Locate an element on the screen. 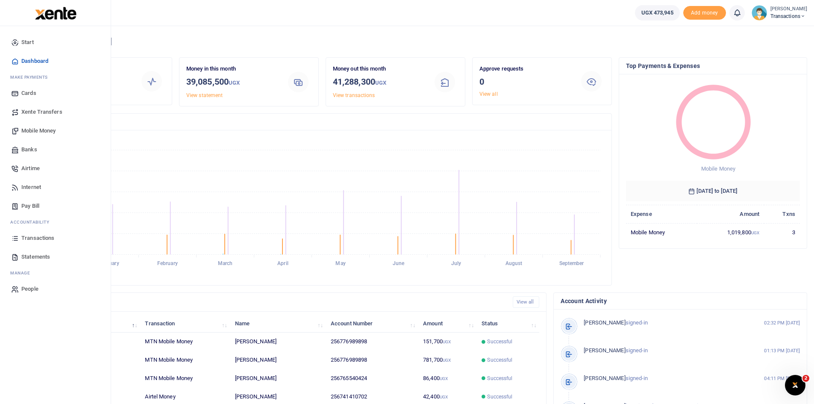 The width and height of the screenshot is (814, 404). td: Mobile Money is located at coordinates (662, 232).